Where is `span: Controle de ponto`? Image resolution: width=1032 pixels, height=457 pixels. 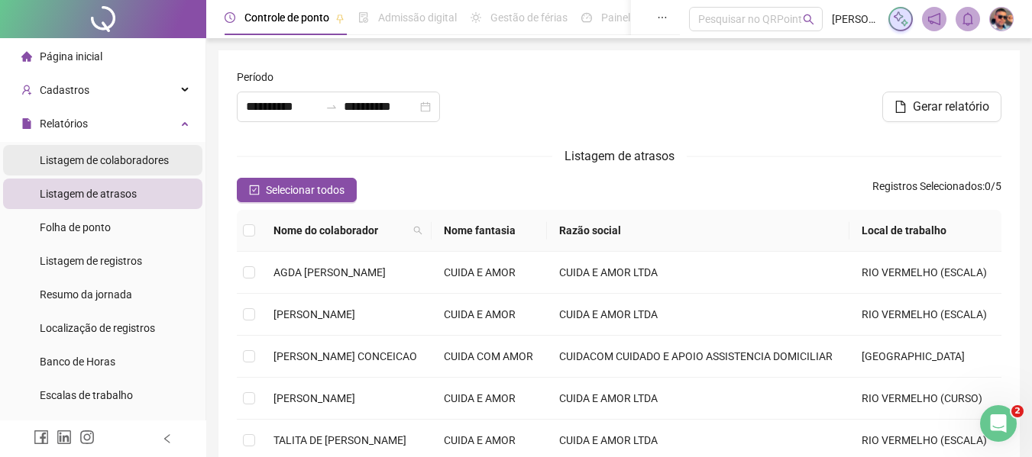
span: Controle de ponto is located at coordinates (286, 18).